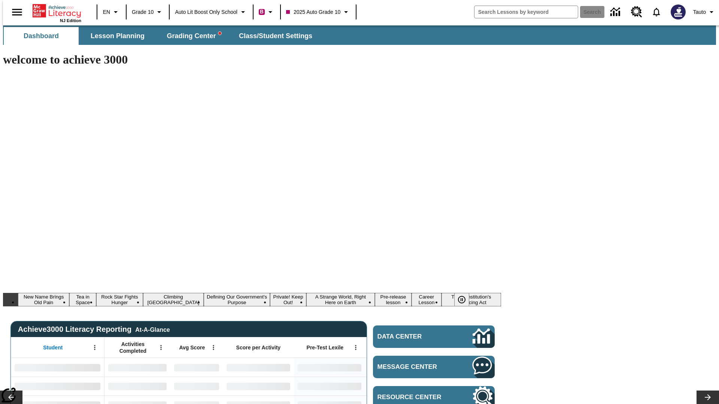 This screenshot has height=404, width=719. What do you see at coordinates (112, 12) in the screenshot?
I see `button: Language: EN, Select a language` at bounding box center [112, 12].